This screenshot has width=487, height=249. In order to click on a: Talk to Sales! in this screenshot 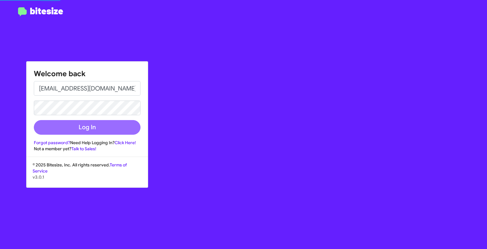, I will do `click(84, 149)`.